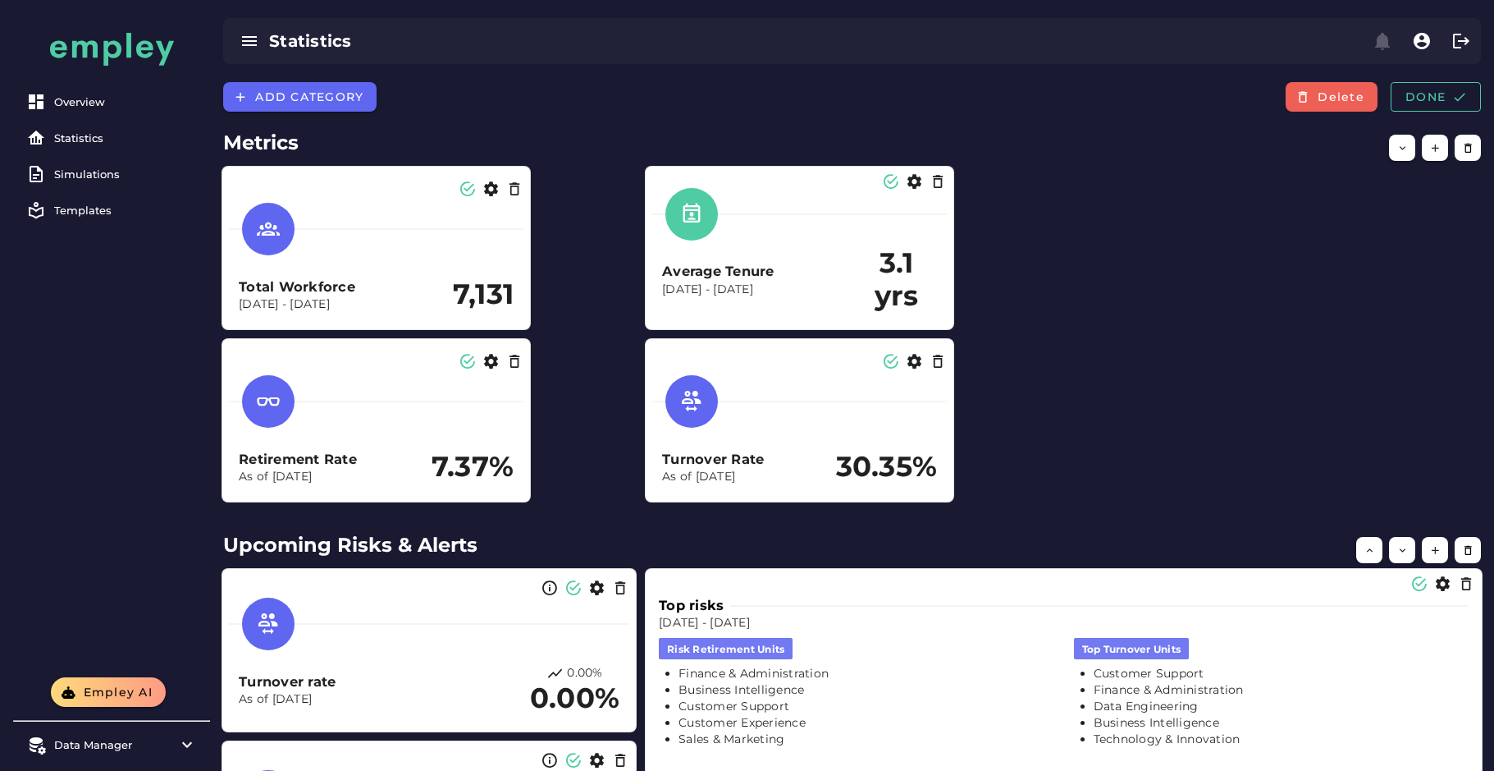 Image resolution: width=1494 pixels, height=771 pixels. I want to click on span: Add category, so click(309, 97).